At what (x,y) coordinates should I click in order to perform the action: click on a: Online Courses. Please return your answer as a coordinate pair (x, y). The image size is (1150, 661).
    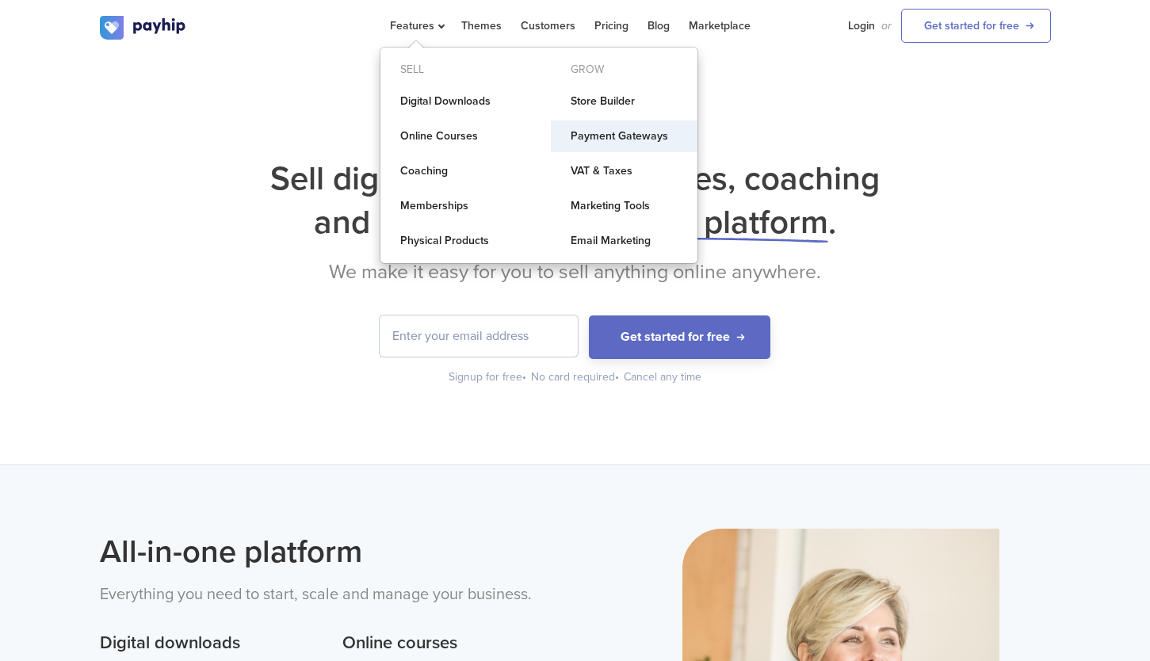
    Looking at the image, I should click on (454, 136).